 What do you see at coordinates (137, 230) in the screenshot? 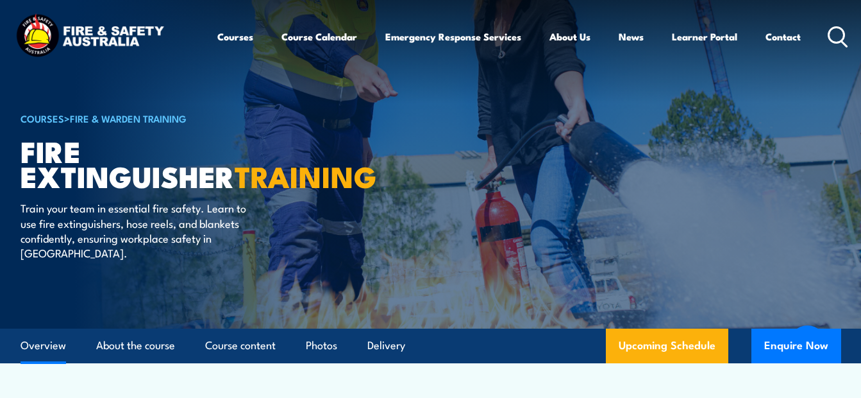
I see `p: Train your team in essential fire safety. Learn to use fire extinguishers, hose reels, and blanke...` at bounding box center [137, 230].